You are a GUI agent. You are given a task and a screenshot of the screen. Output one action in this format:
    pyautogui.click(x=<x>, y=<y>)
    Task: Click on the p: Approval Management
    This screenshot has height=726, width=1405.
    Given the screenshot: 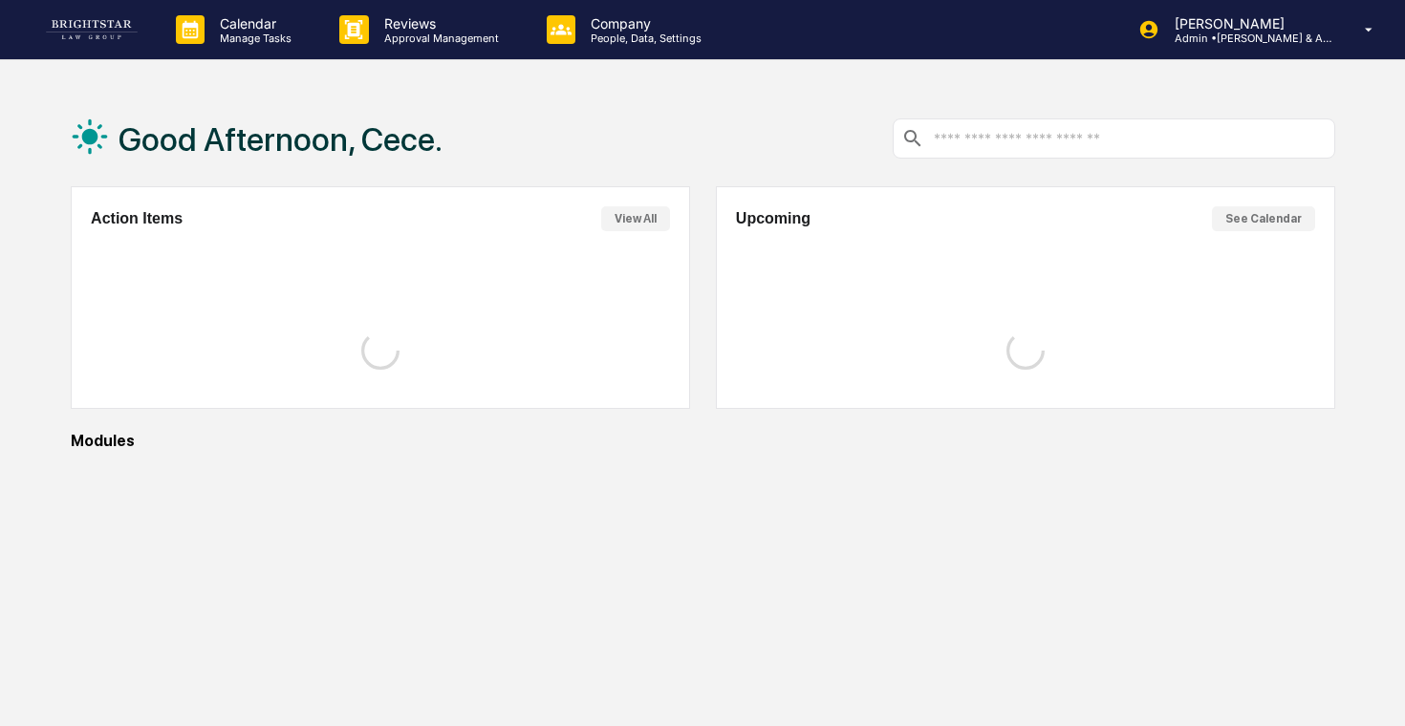 What is the action you would take?
    pyautogui.click(x=439, y=38)
    